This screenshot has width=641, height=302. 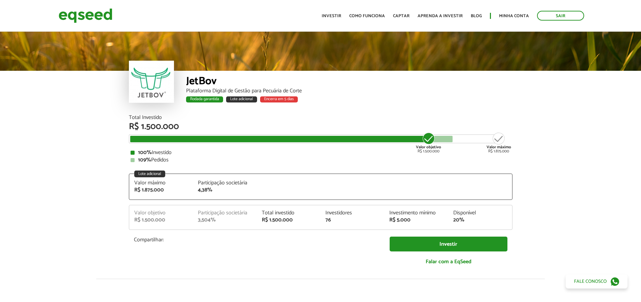 I want to click on a: Como funciona, so click(x=367, y=16).